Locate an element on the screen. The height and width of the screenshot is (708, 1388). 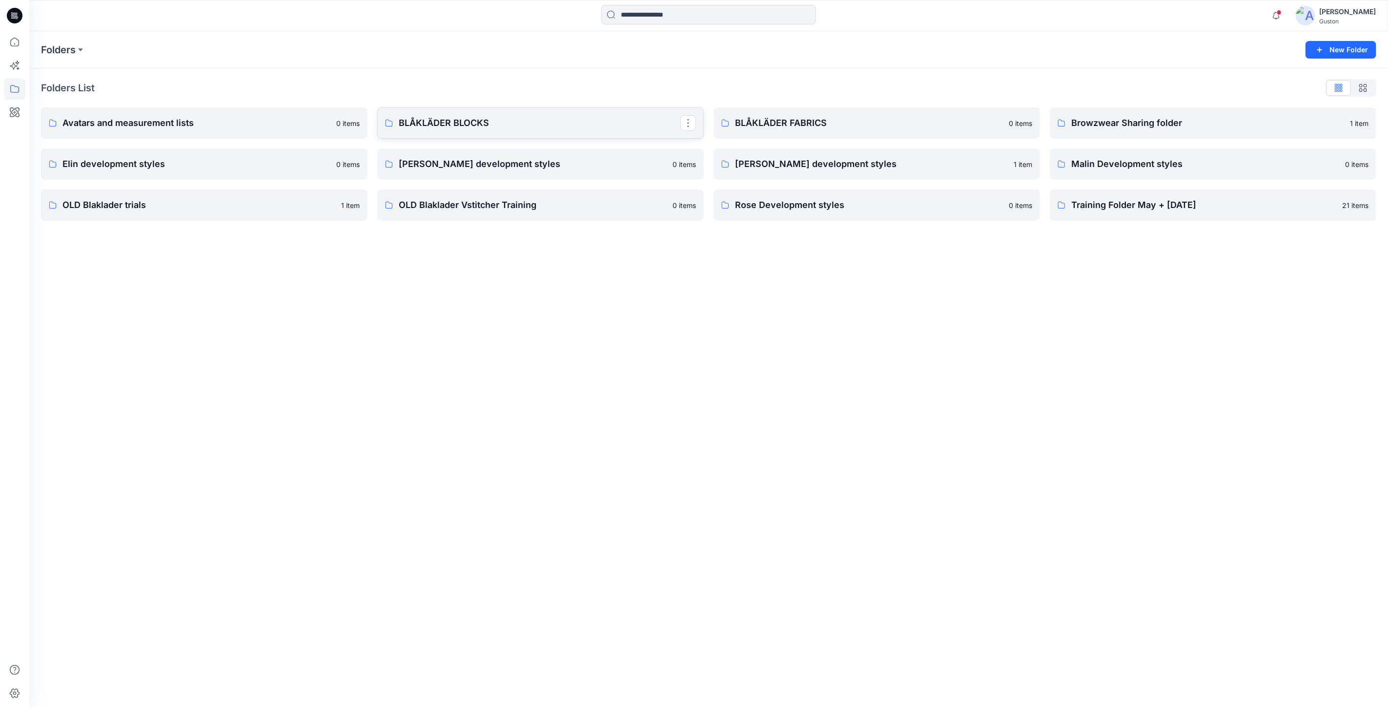
button: New Folder is located at coordinates (1340, 50).